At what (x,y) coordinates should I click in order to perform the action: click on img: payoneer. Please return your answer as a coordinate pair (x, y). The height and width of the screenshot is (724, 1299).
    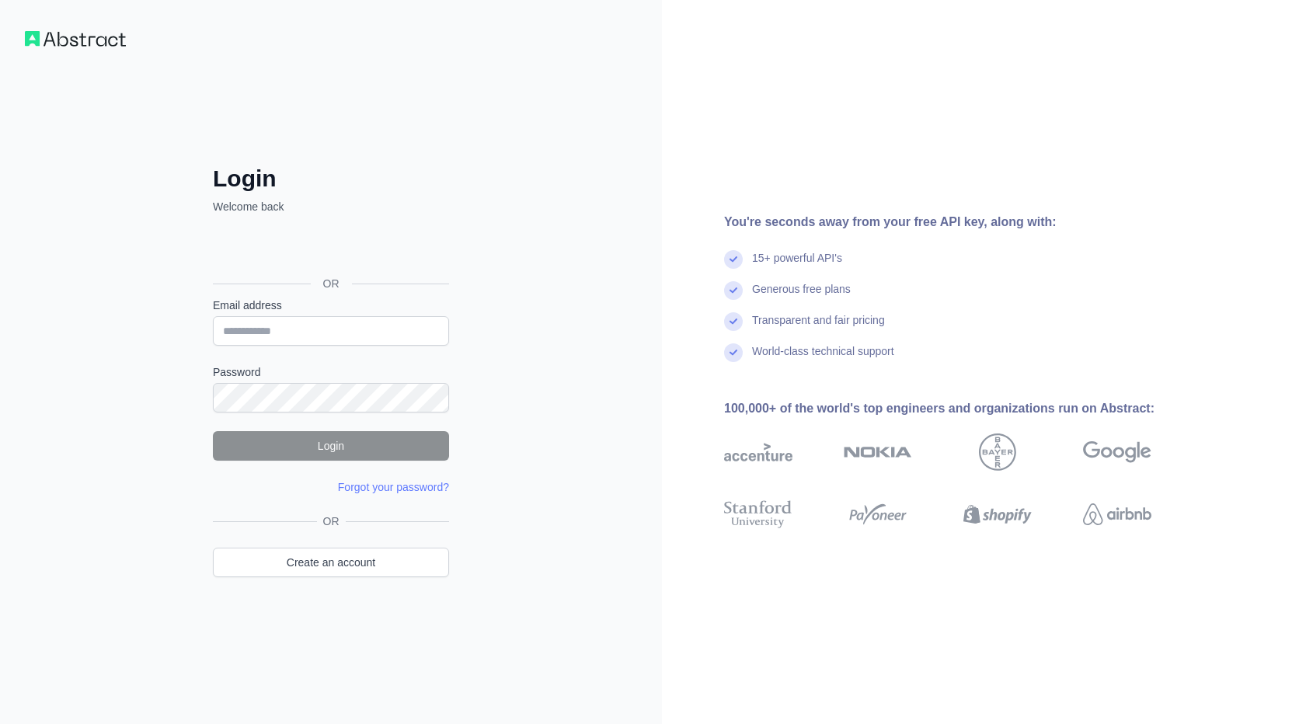
    Looking at the image, I should click on (878, 514).